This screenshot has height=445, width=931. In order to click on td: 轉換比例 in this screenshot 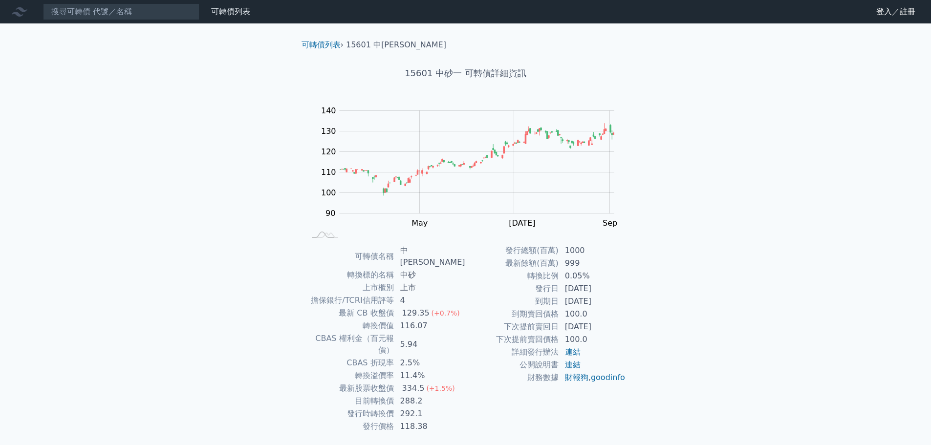, I will do `click(512, 276)`.